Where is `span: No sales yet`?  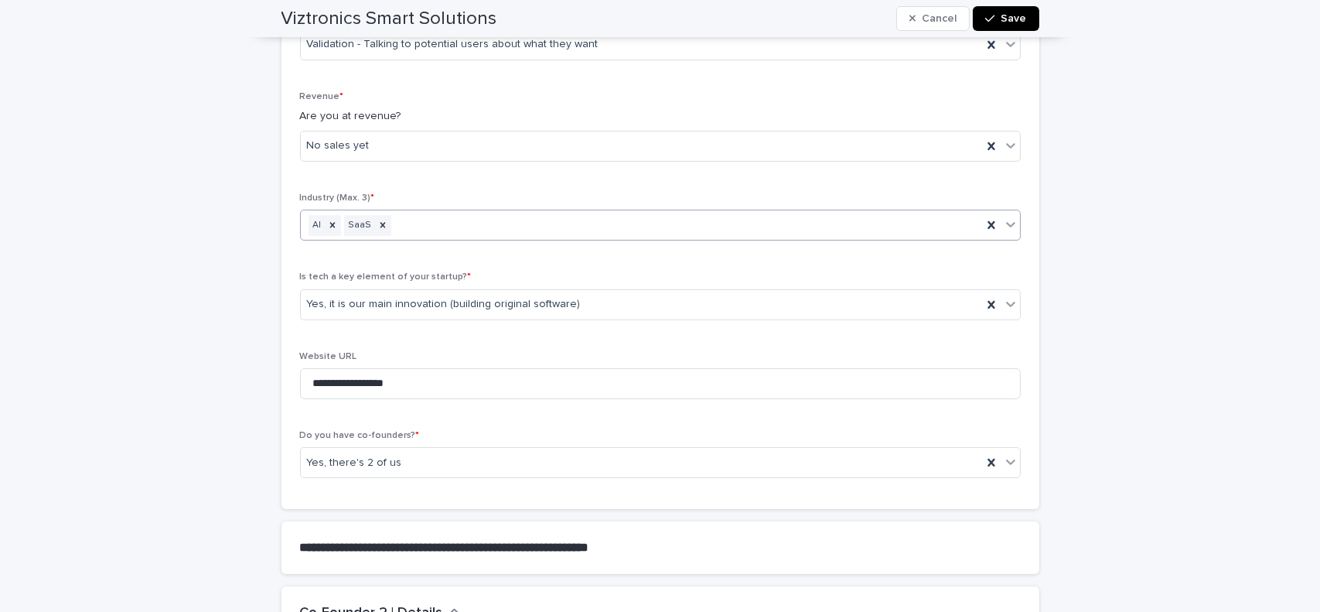
span: No sales yet is located at coordinates (338, 145).